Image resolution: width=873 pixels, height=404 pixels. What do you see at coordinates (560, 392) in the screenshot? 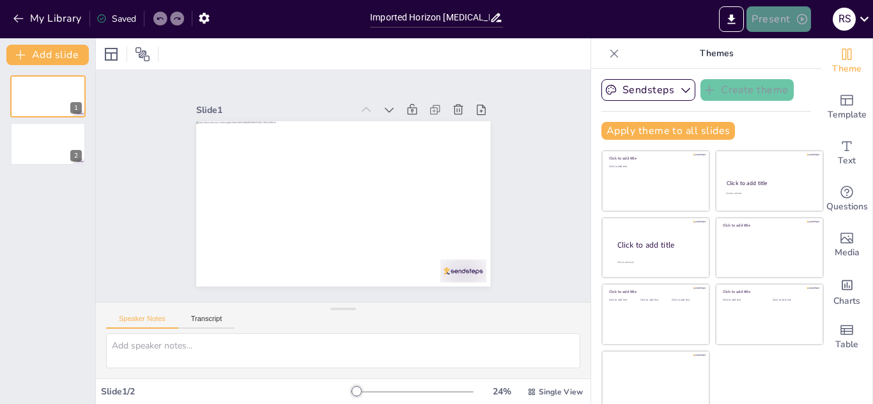
I see `span: Single View` at bounding box center [560, 392].